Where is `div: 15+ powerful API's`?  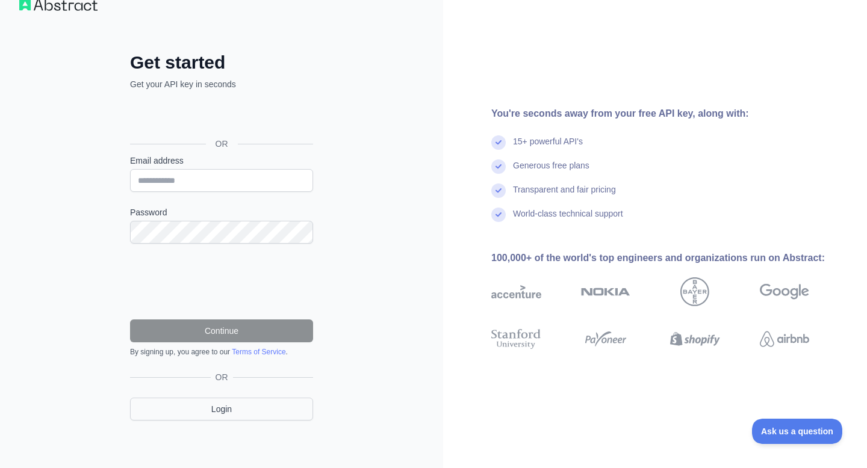
div: 15+ powerful API's is located at coordinates (548, 147).